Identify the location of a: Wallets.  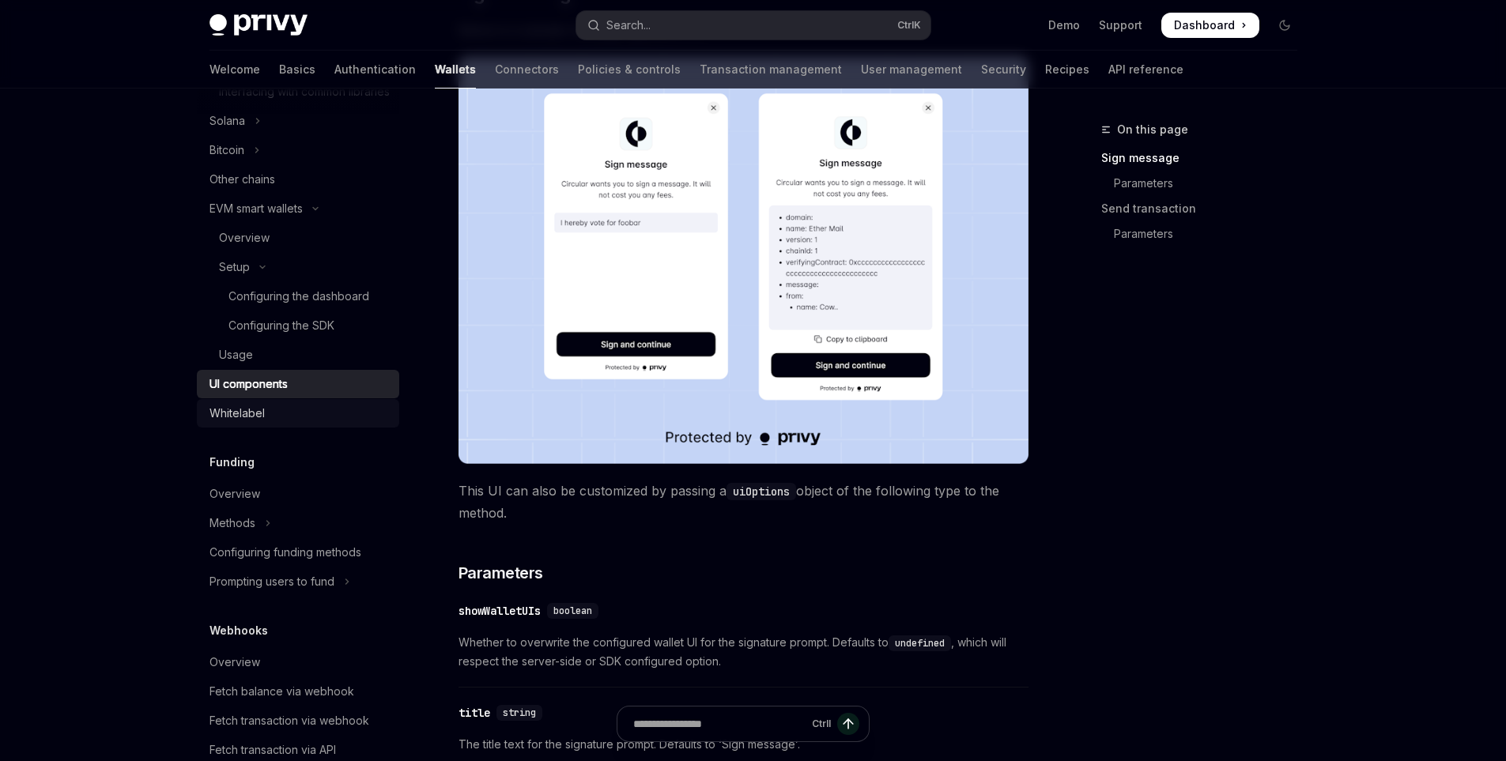
(455, 70).